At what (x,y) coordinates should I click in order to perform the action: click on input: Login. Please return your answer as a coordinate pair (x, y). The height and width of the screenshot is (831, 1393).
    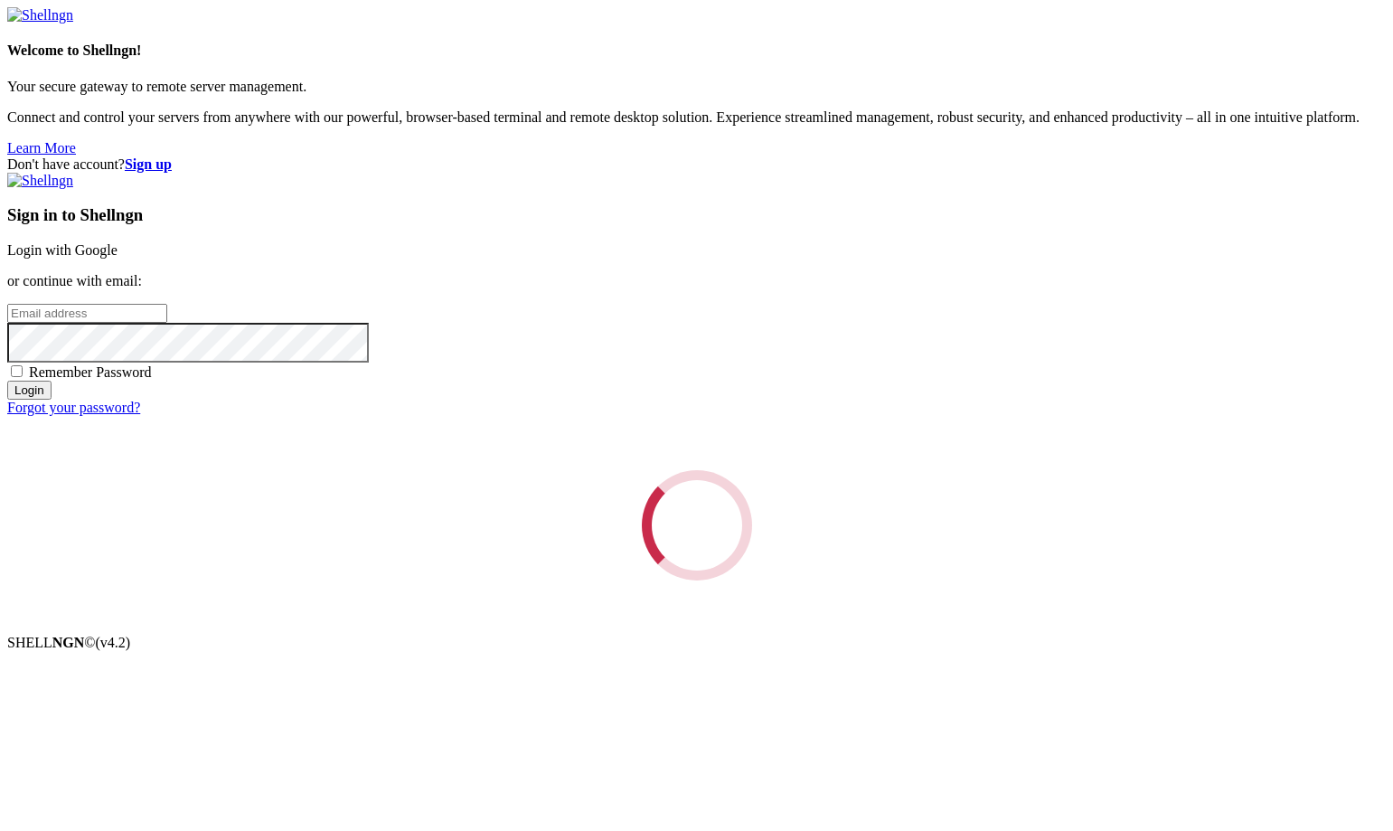
    Looking at the image, I should click on (29, 390).